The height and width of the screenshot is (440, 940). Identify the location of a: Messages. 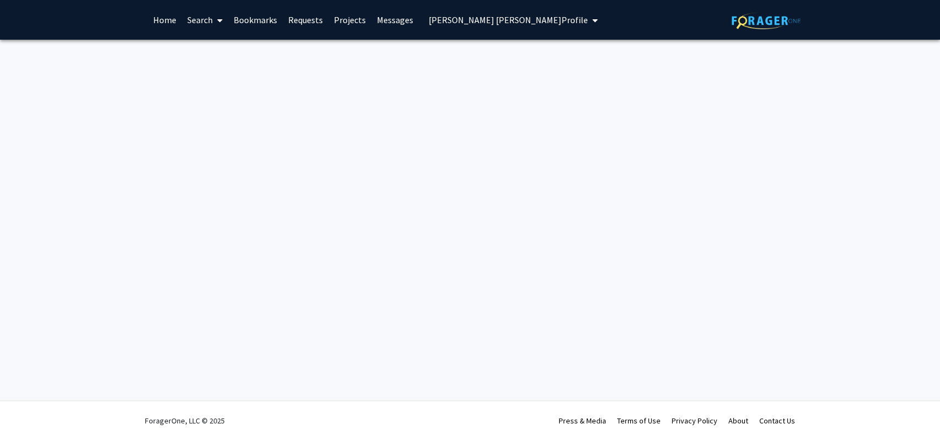
(395, 20).